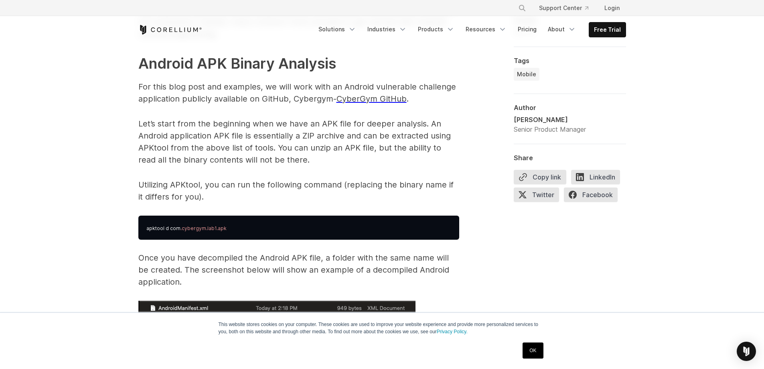 Image resolution: width=764 pixels, height=369 pixels. What do you see at coordinates (203, 228) in the screenshot?
I see `span: .cybergym.lab1.apk` at bounding box center [203, 228].